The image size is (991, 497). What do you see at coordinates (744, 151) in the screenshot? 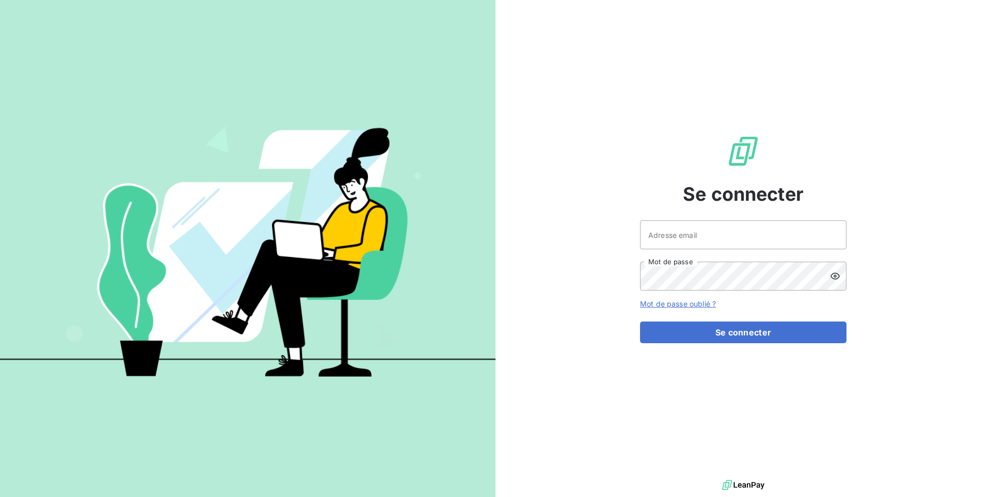
I see `img: Logo LeanPay` at bounding box center [744, 151].